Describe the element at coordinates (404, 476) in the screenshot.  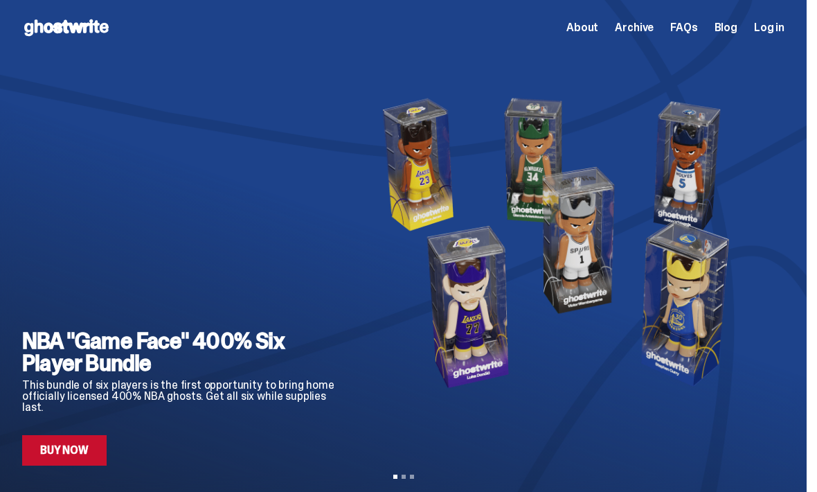
I see `button: View slide 2` at that location.